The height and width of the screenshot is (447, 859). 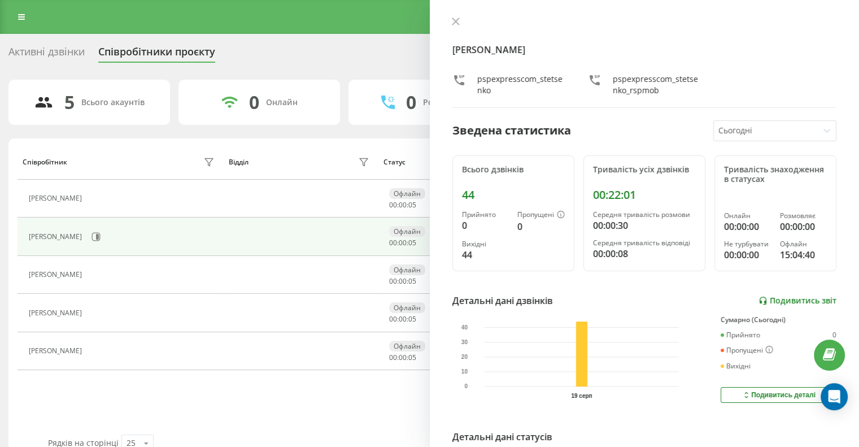 What do you see at coordinates (803, 216) in the screenshot?
I see `div: Розмовляє` at bounding box center [803, 216].